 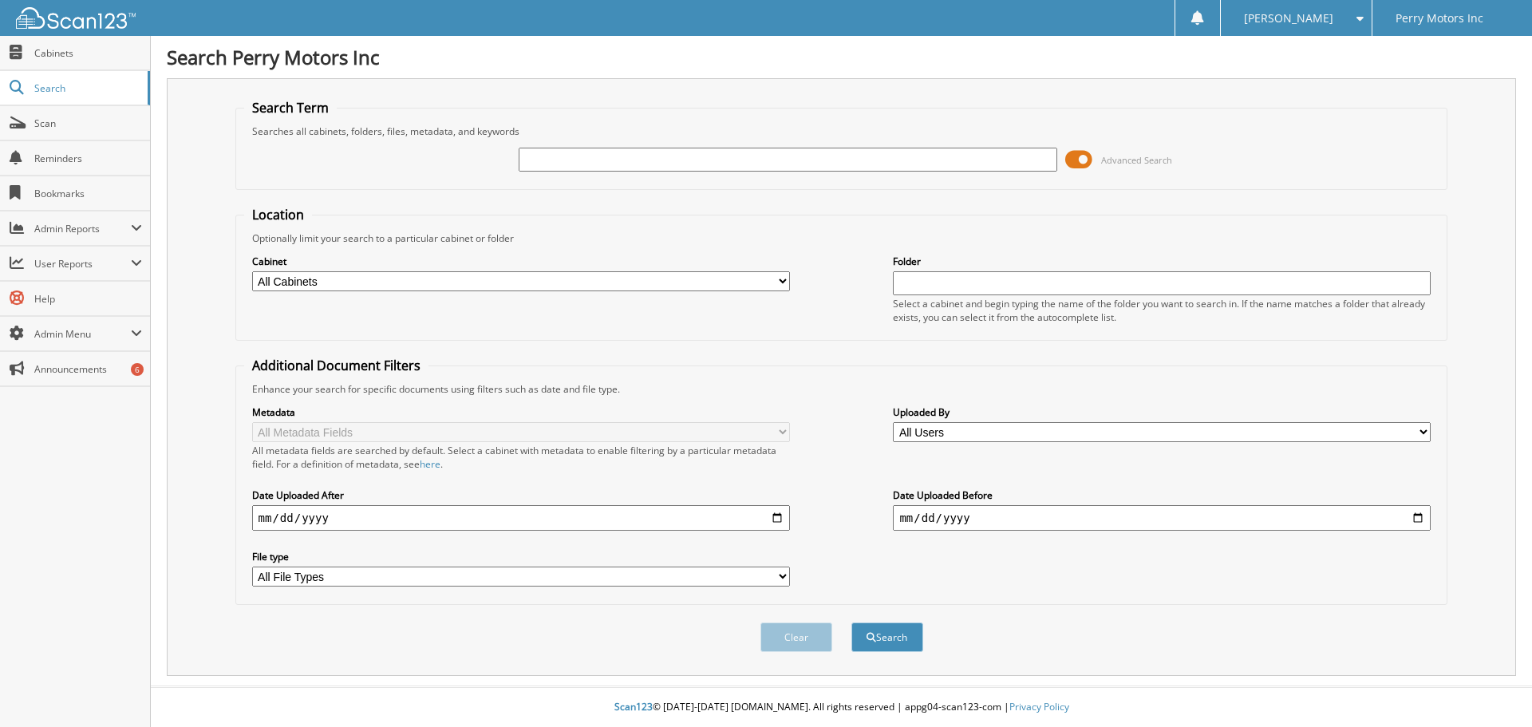 What do you see at coordinates (88, 123) in the screenshot?
I see `span: Scan` at bounding box center [88, 123].